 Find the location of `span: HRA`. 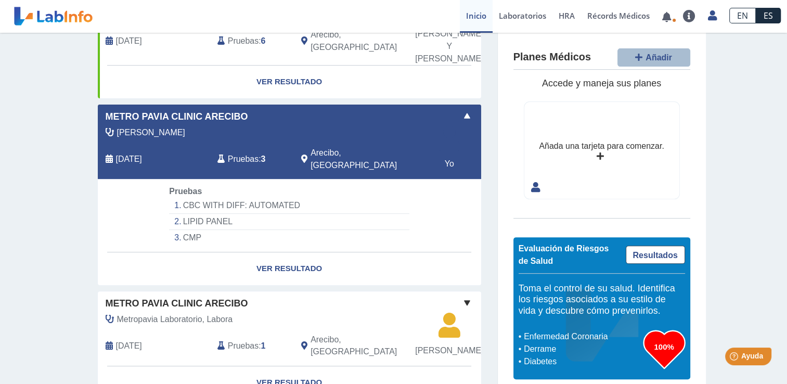

span: HRA is located at coordinates (566, 16).